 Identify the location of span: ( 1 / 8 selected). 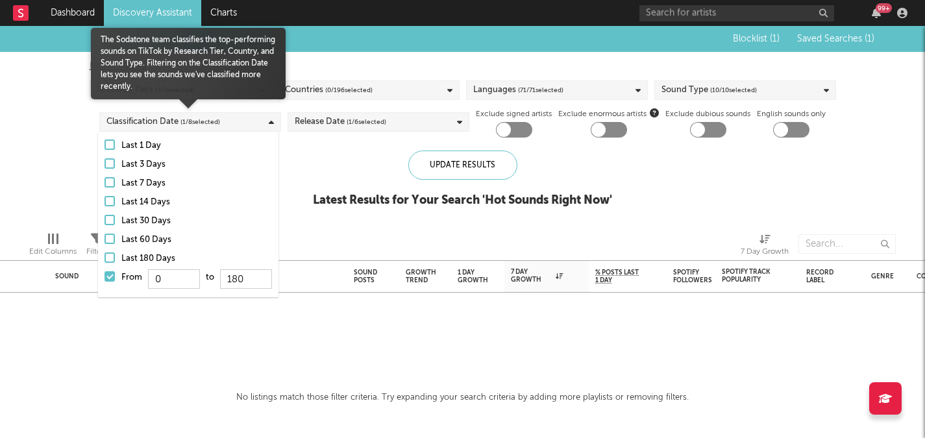
(200, 122).